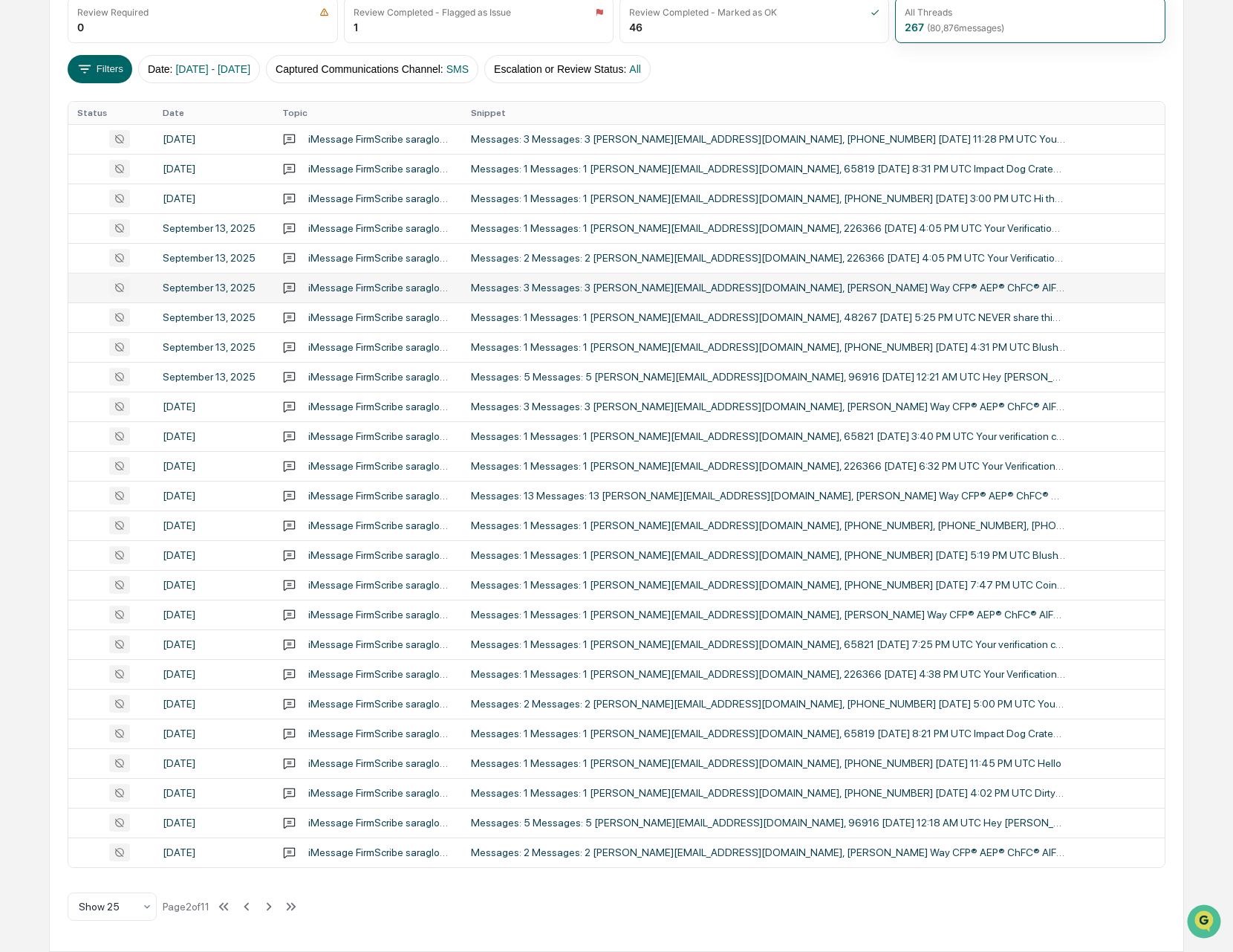  I want to click on div: We're offline, we'll be back soon, so click(121, 135).